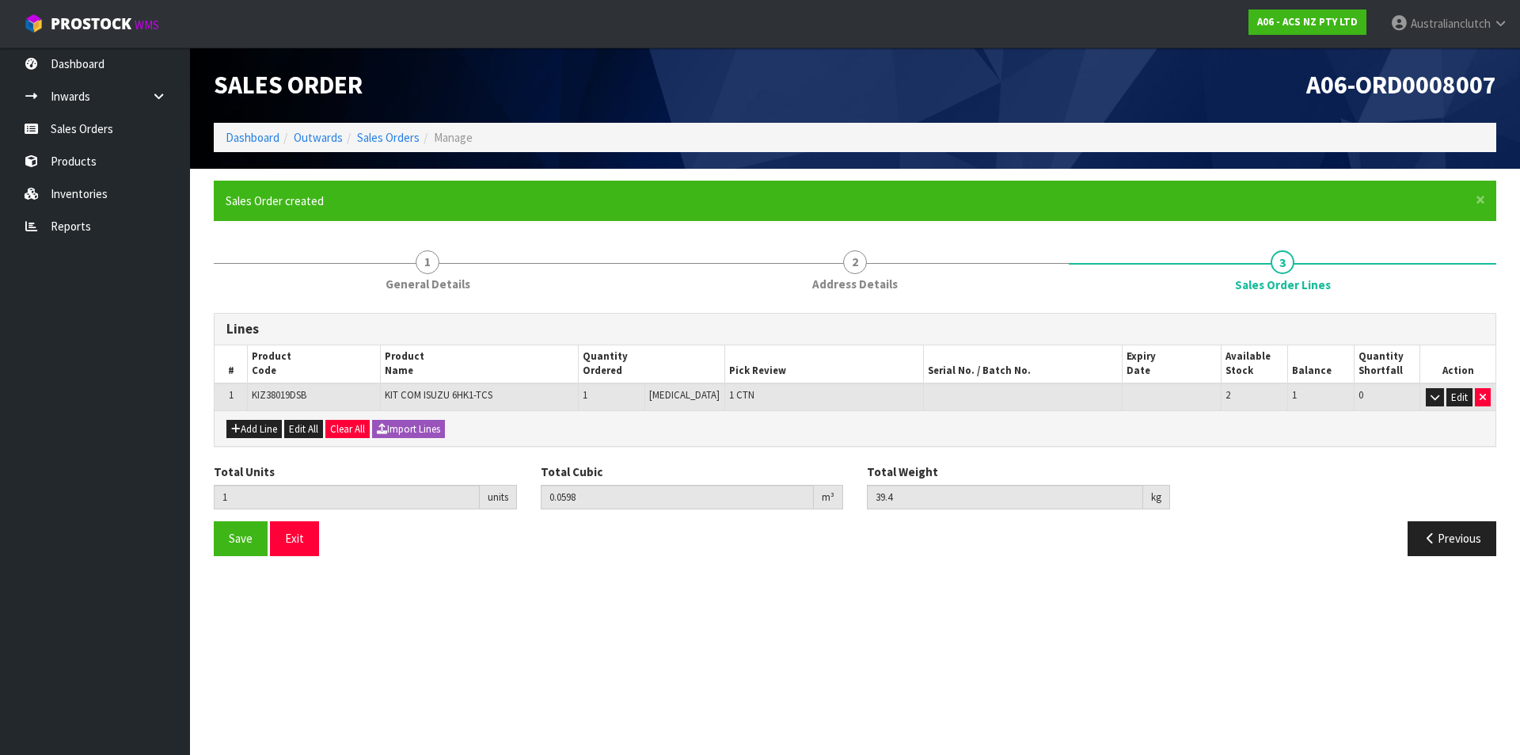 Image resolution: width=1520 pixels, height=755 pixels. Describe the element at coordinates (388, 137) in the screenshot. I see `a: Sales Orders` at that location.